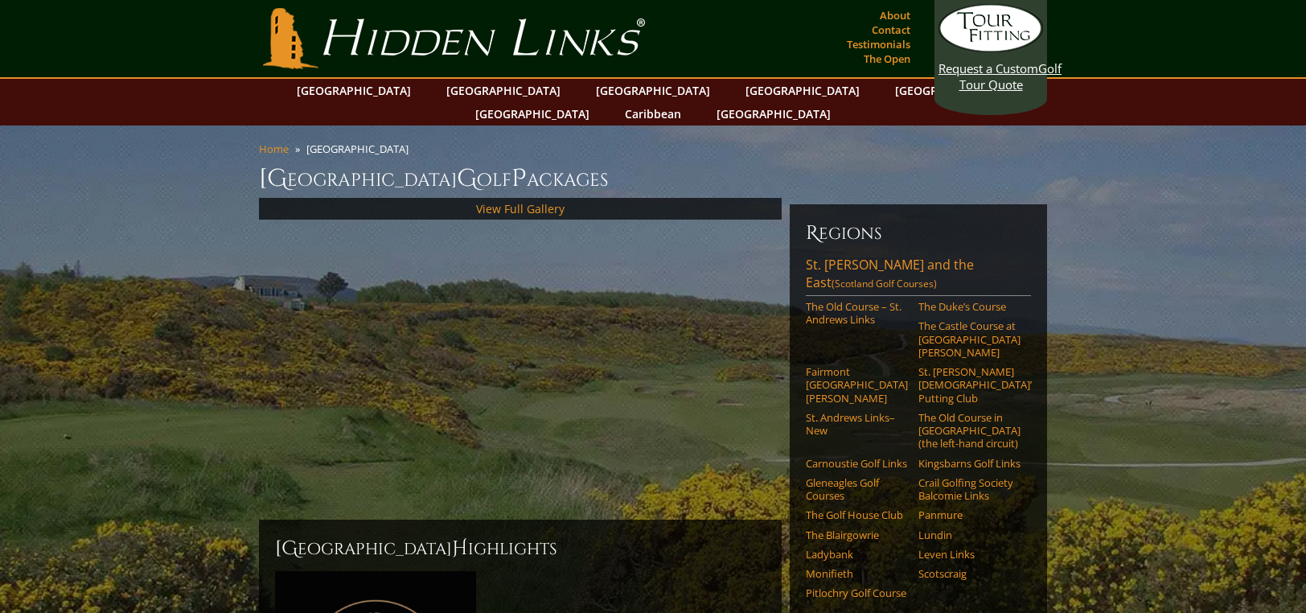  What do you see at coordinates (466, 178) in the screenshot?
I see `span: G` at bounding box center [466, 178].